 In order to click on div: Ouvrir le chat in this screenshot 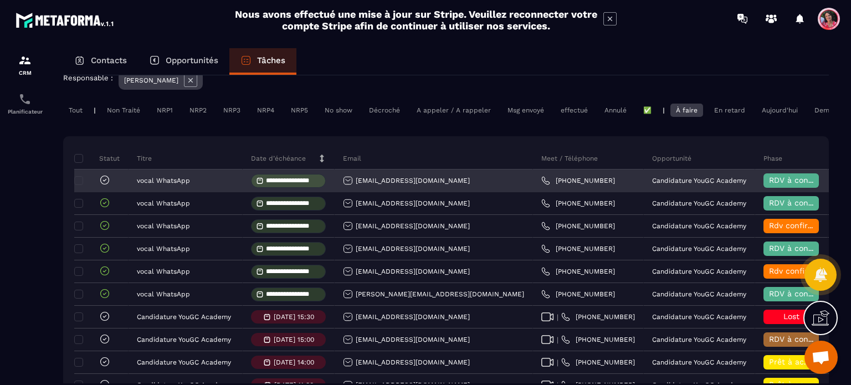, I will do `click(821, 357)`.